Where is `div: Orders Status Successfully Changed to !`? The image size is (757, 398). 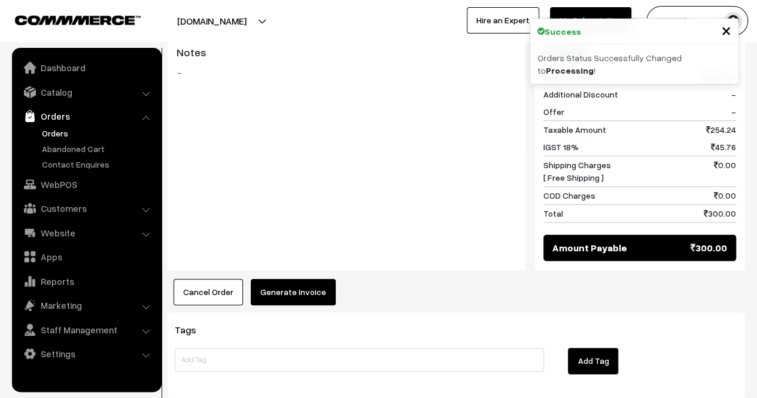
div: Orders Status Successfully Changed to ! is located at coordinates (634, 64).